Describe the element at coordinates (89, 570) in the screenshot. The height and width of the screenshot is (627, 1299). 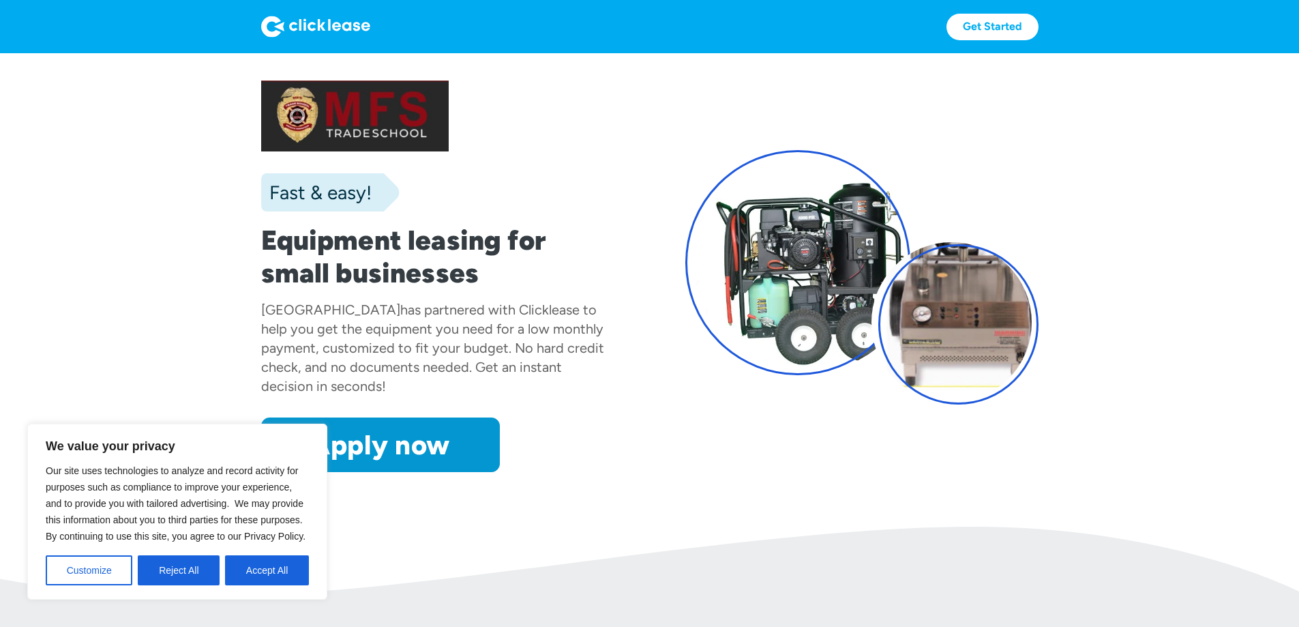
I see `button: Customize` at that location.